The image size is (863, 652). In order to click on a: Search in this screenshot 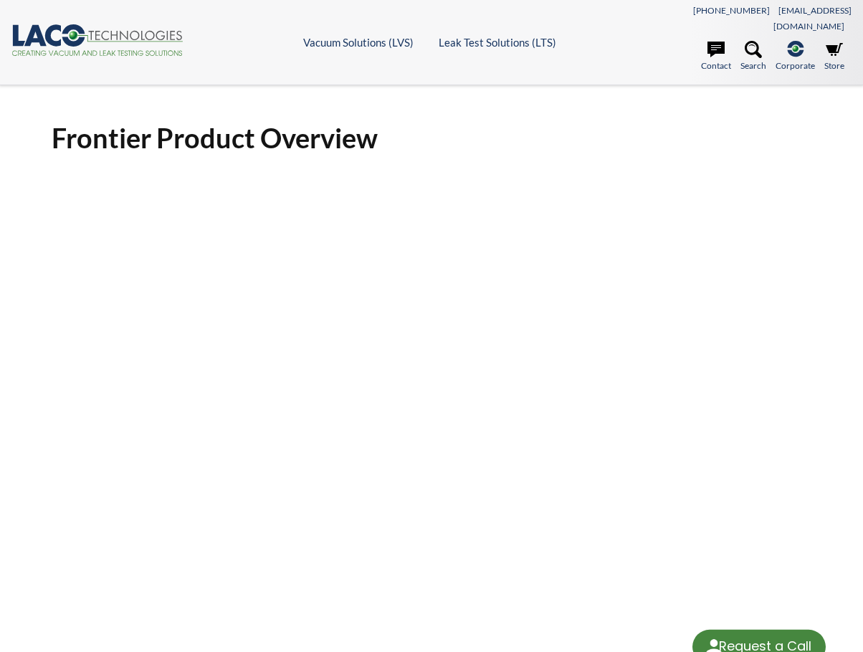, I will do `click(753, 57)`.